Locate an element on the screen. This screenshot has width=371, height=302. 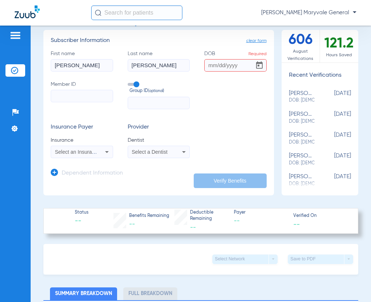
li: Summary Breakdown is located at coordinates (84, 294).